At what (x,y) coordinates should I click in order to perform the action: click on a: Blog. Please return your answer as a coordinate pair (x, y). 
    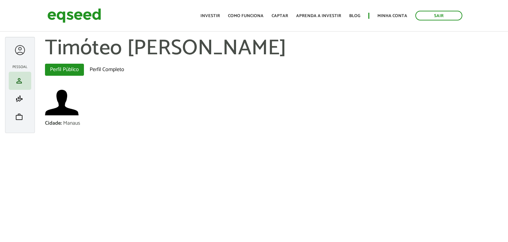
    Looking at the image, I should click on (355, 16).